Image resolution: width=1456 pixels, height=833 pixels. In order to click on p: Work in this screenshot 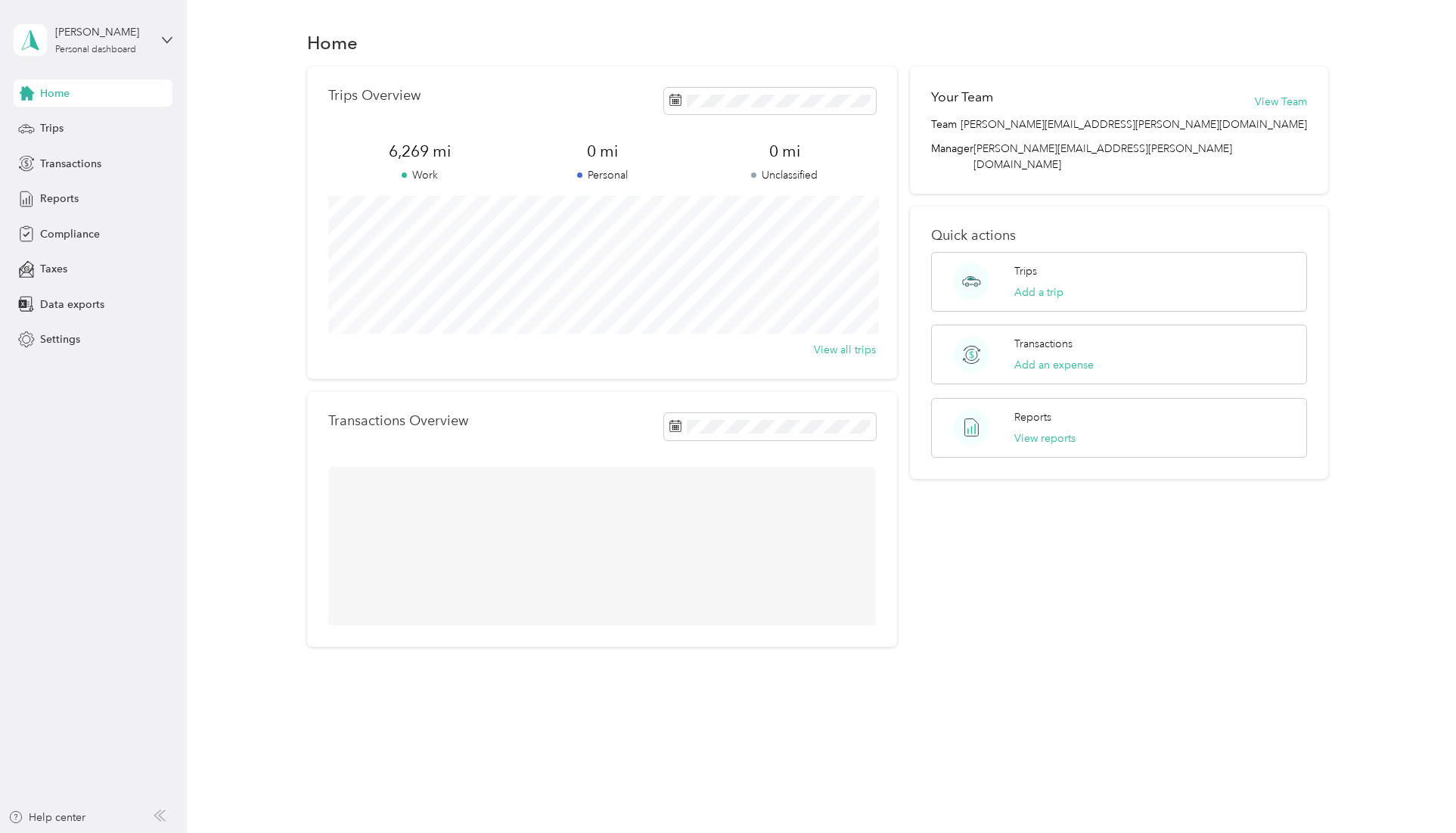, I will do `click(419, 175)`.